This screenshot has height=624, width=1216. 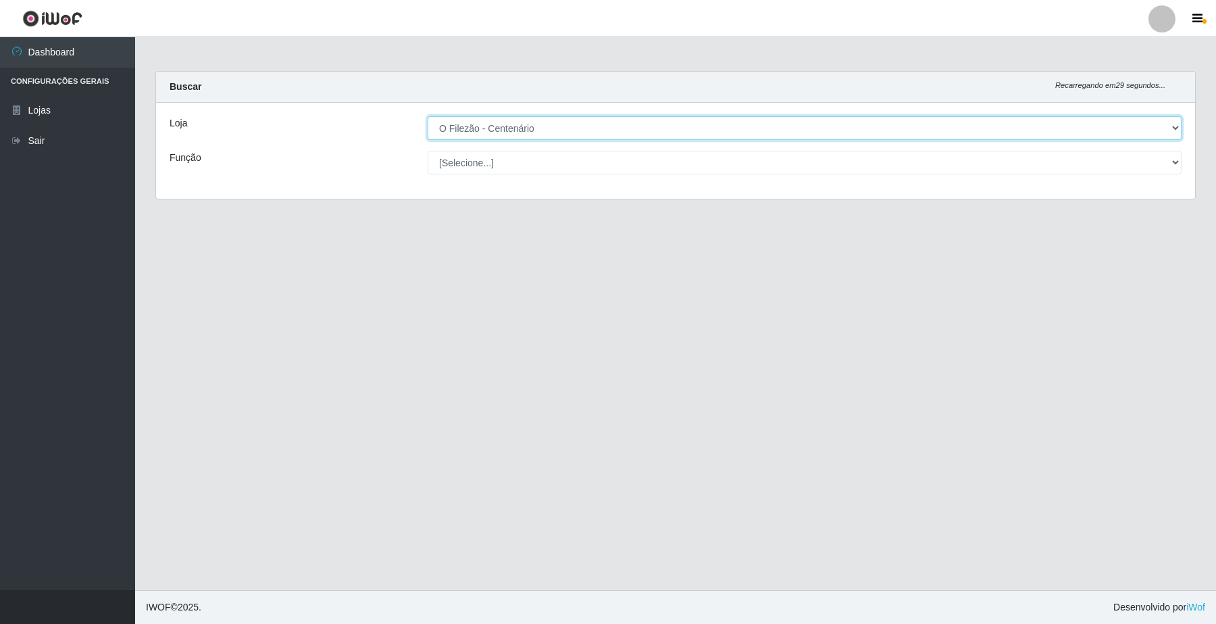 What do you see at coordinates (1196, 607) in the screenshot?
I see `a: iWof` at bounding box center [1196, 607].